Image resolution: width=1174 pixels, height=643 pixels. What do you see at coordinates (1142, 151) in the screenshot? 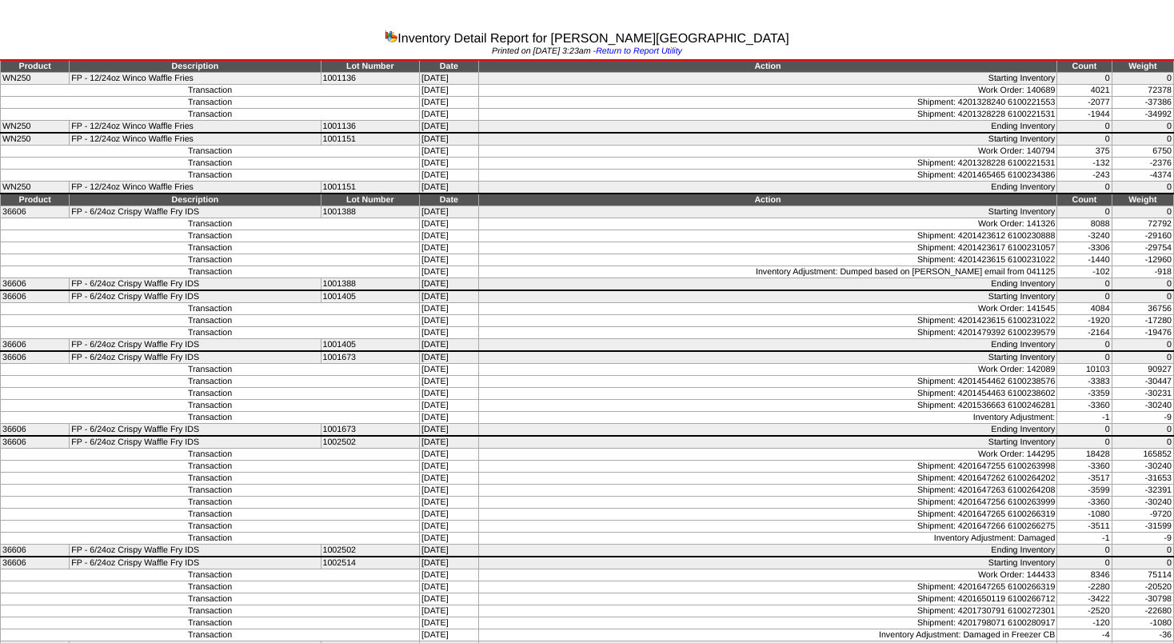
I see `td: 6750` at bounding box center [1142, 151].